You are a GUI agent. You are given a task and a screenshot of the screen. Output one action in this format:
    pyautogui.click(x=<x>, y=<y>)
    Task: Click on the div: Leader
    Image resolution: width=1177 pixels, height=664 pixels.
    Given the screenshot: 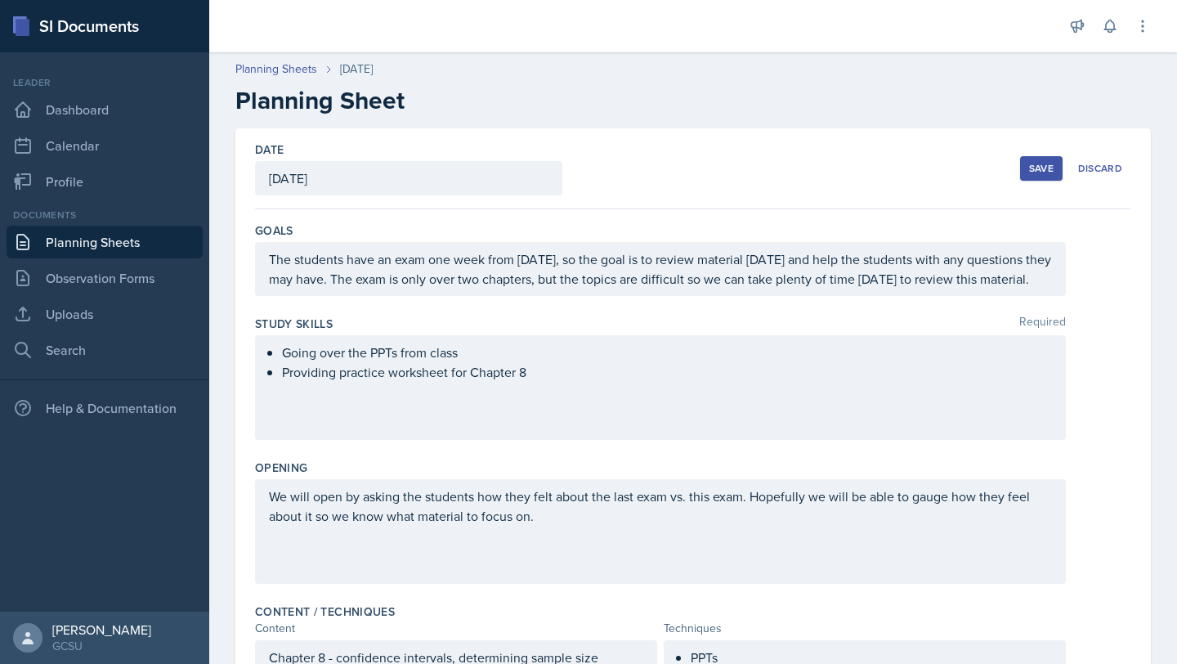 What is the action you would take?
    pyautogui.click(x=105, y=83)
    